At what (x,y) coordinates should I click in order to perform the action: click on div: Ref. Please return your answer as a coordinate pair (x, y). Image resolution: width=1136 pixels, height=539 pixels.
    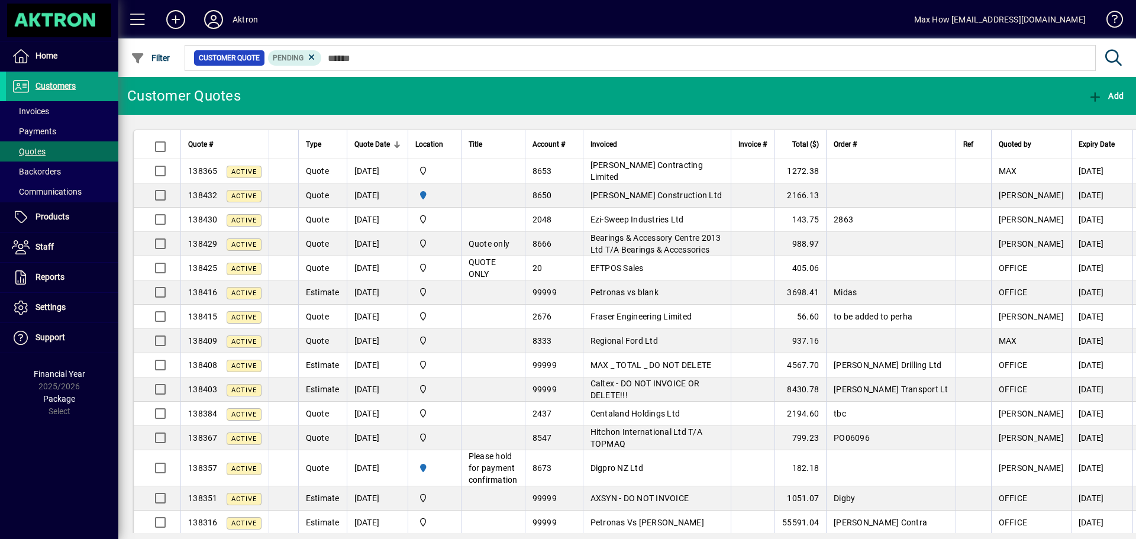
    Looking at the image, I should click on (973, 144).